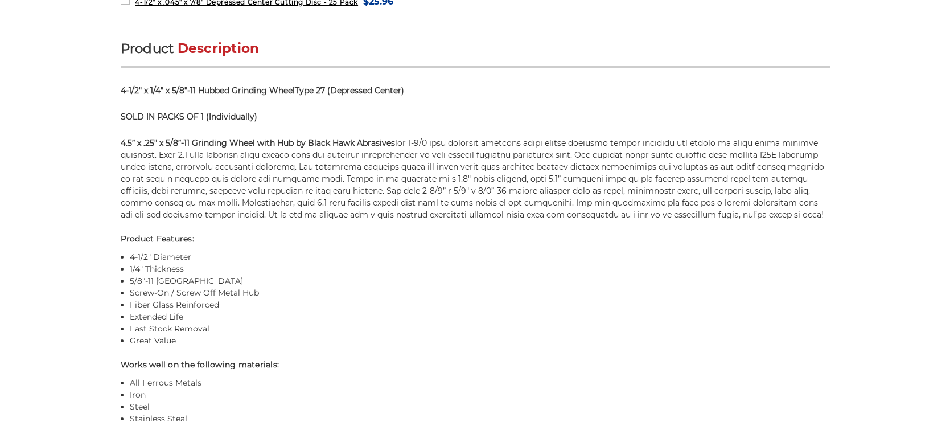 This screenshot has height=438, width=950. Describe the element at coordinates (147, 48) in the screenshot. I see `span: Product` at that location.